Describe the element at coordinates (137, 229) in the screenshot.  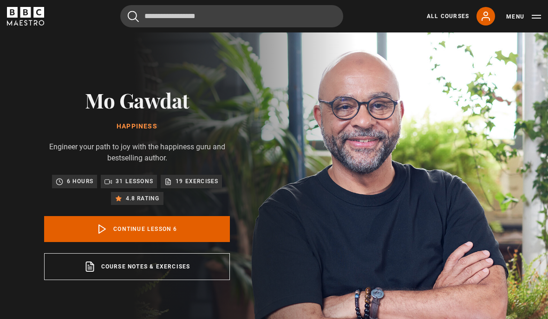
I see `a: Continue lesson 6` at that location.